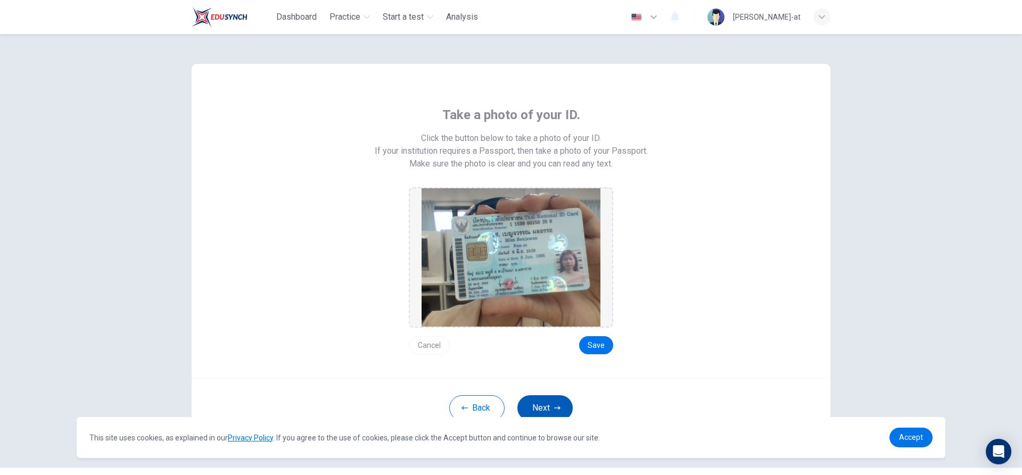  What do you see at coordinates (511, 115) in the screenshot?
I see `span: Take a photo of your ID.` at bounding box center [511, 115].